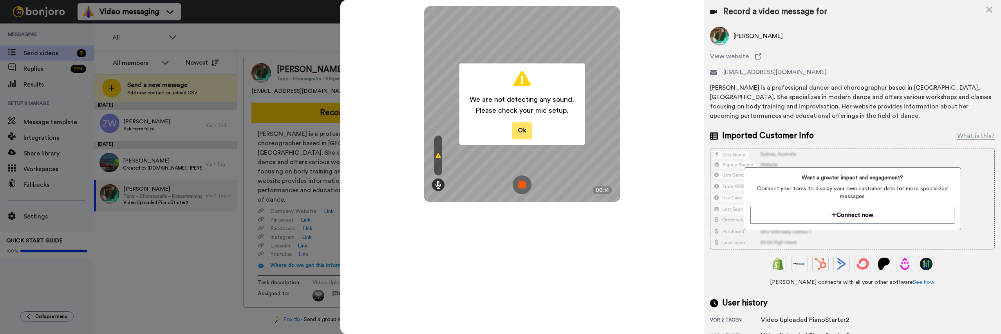 This screenshot has height=334, width=1001. I want to click on img: Patreon, so click(884, 264).